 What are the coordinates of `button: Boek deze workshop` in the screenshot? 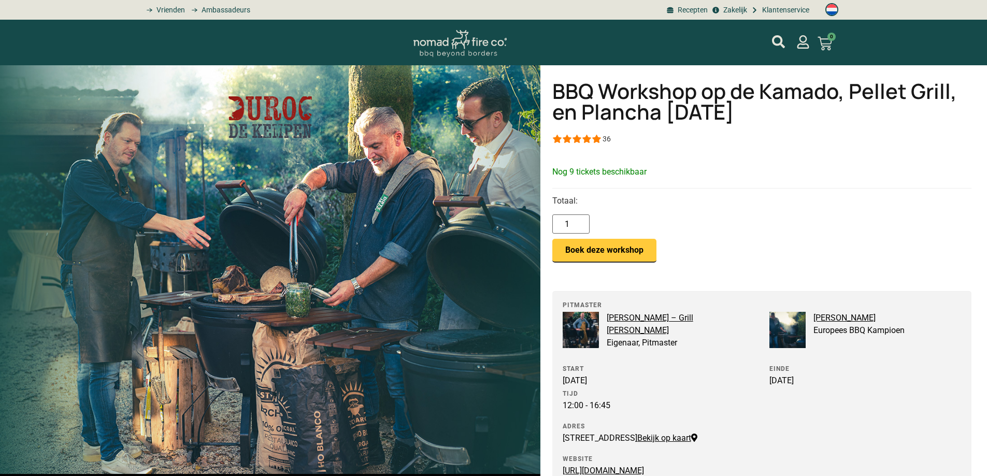 It's located at (604, 251).